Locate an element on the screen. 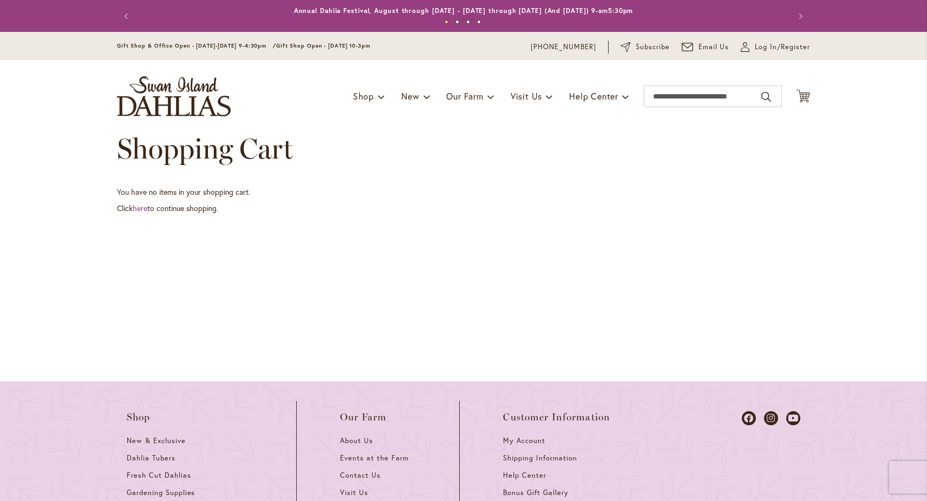 The height and width of the screenshot is (501, 927). span: Contact Us is located at coordinates (360, 475).